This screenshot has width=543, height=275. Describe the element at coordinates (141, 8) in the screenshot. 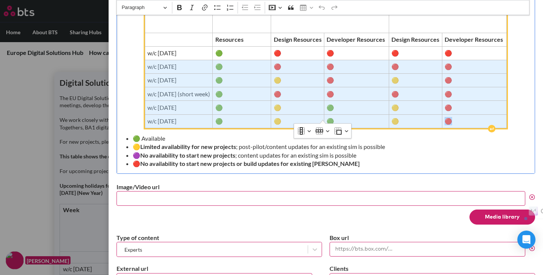

I see `span: Paragraph` at that location.